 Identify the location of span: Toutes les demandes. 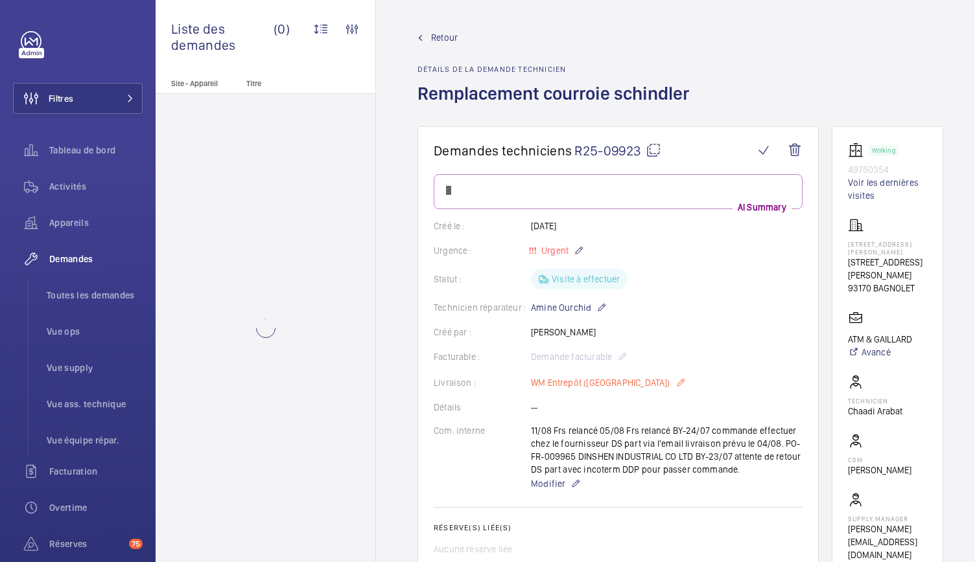
(95, 295).